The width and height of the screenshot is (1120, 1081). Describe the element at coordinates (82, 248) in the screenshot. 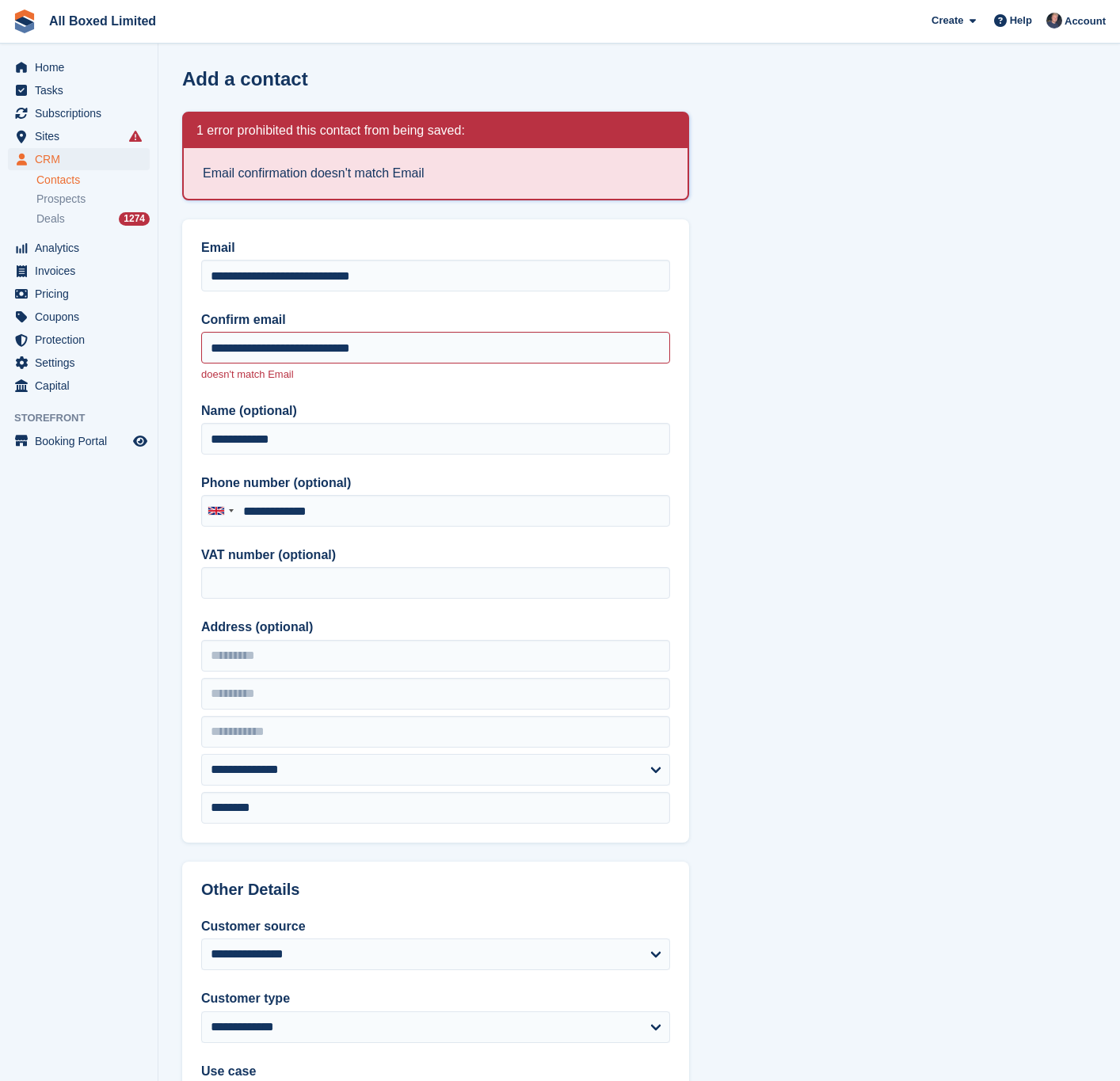

I see `span: Analytics` at that location.